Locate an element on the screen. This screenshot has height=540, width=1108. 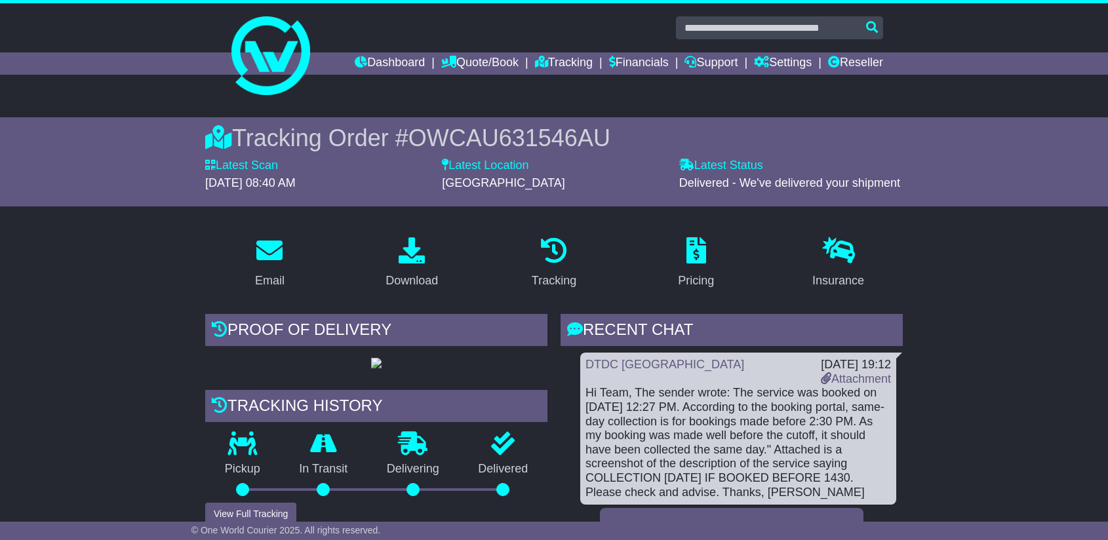
a: Quote/Book is located at coordinates (480, 64).